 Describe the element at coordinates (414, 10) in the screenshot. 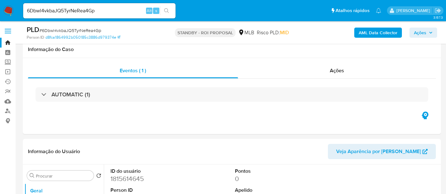

I see `p: erico.trevizan@mercadopago.com.br` at that location.